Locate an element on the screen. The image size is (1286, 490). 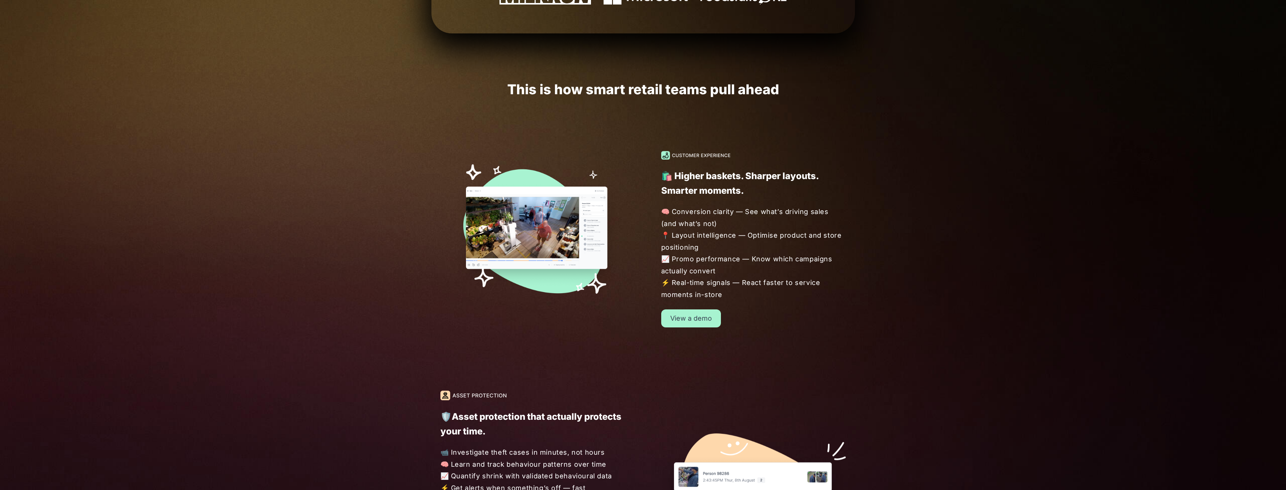
img: Journey player is located at coordinates (533, 228).